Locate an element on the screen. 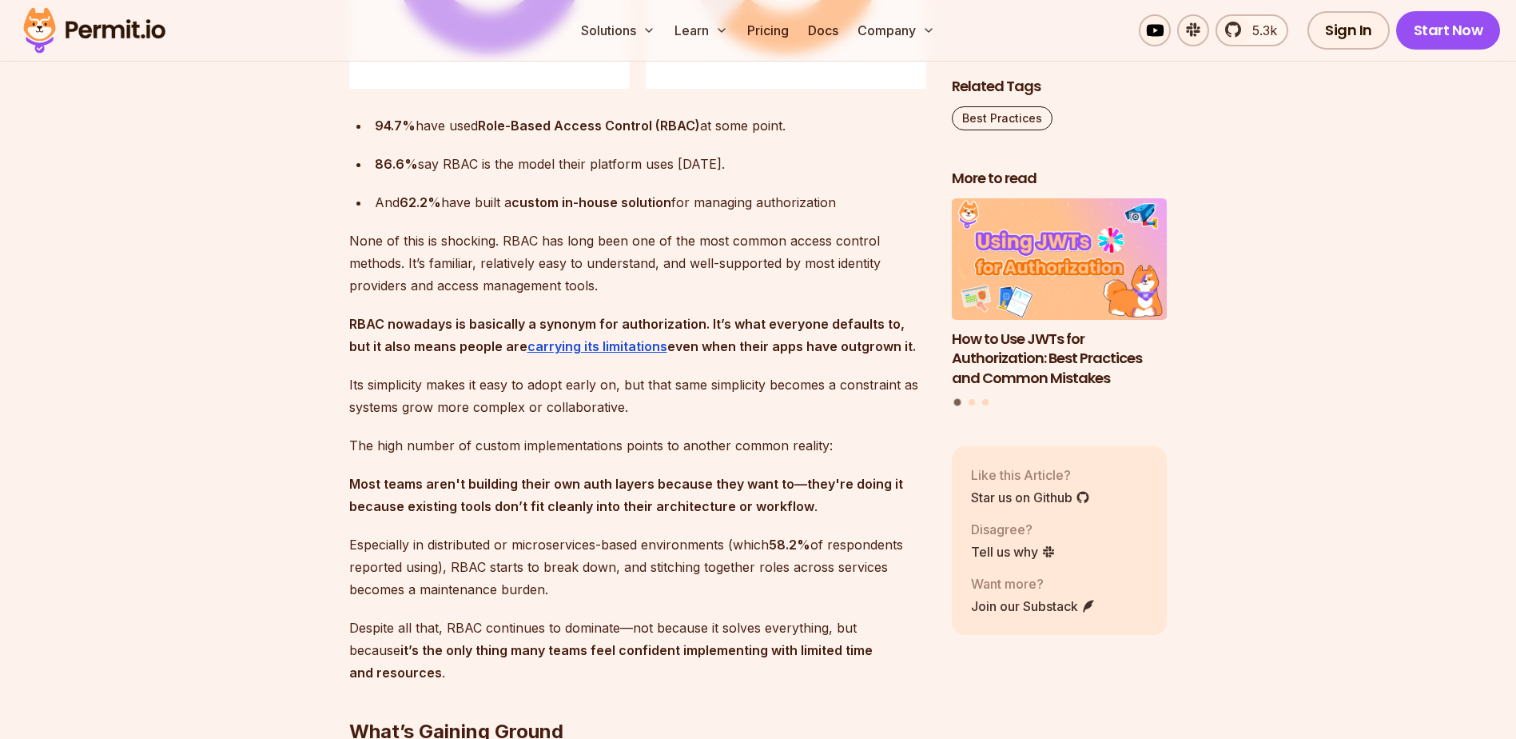  strong: carrying its limitations is located at coordinates (597, 346).